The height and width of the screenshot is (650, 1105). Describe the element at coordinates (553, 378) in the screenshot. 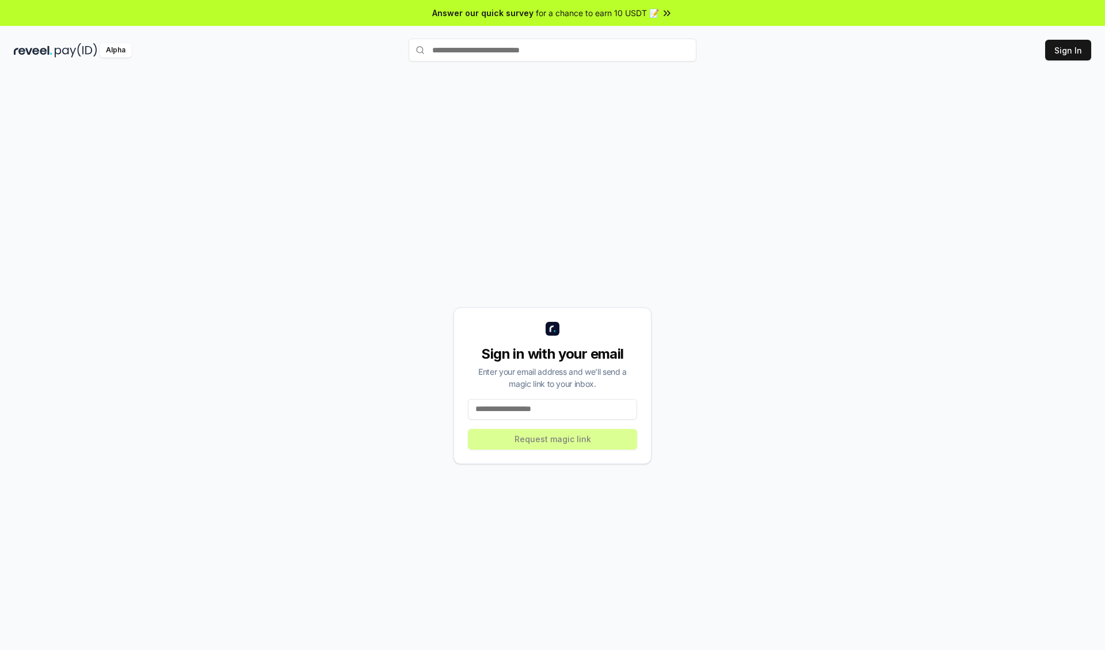

I see `div: Enter your email address and we’ll send a magic link to your inbox.` at that location.